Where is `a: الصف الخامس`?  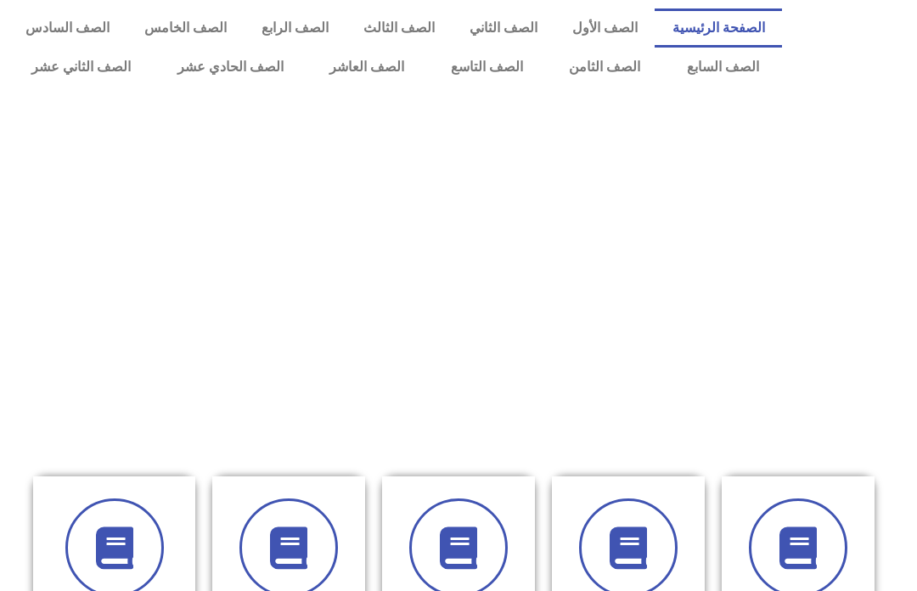
a: الصف الخامس is located at coordinates (186, 28).